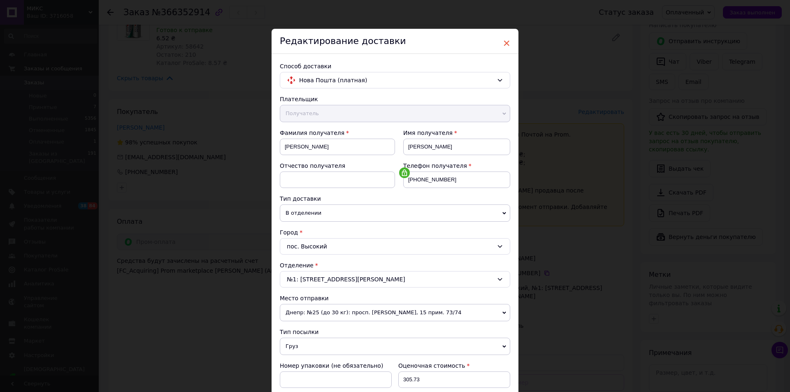  I want to click on span: Имя получателя, so click(428, 133).